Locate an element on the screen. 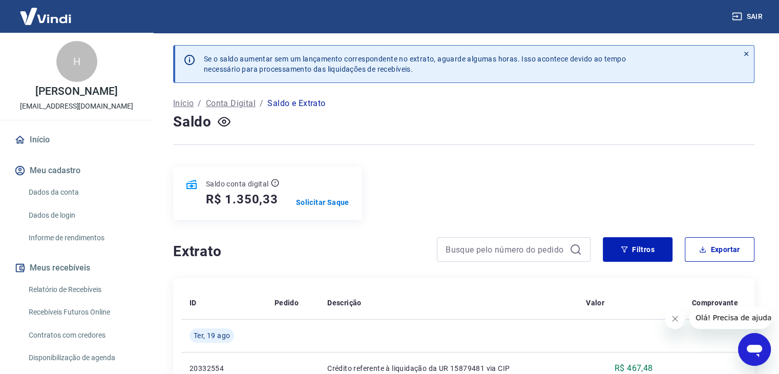  a: Solicitar Saque is located at coordinates (323, 202).